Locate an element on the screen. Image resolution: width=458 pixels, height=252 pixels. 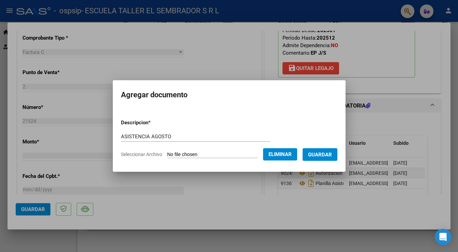
p: Descripcion is located at coordinates (153, 122).